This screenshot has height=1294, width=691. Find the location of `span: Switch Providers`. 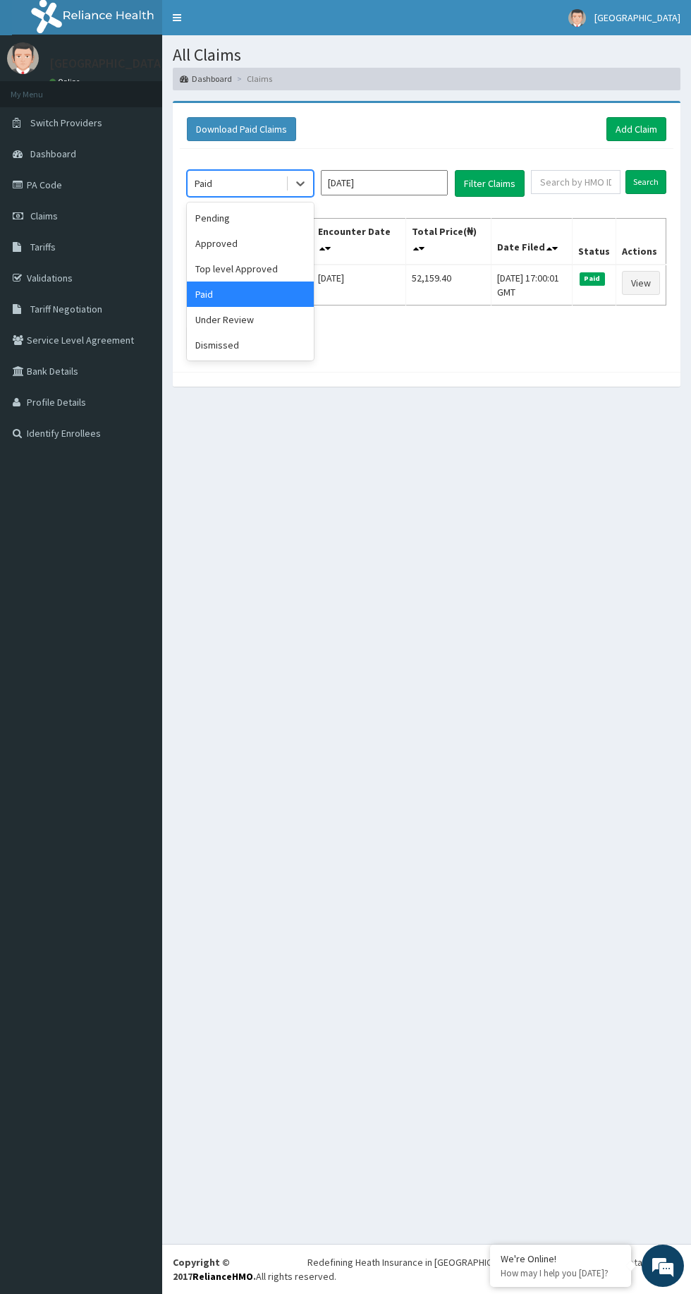

span: Switch Providers is located at coordinates (66, 123).